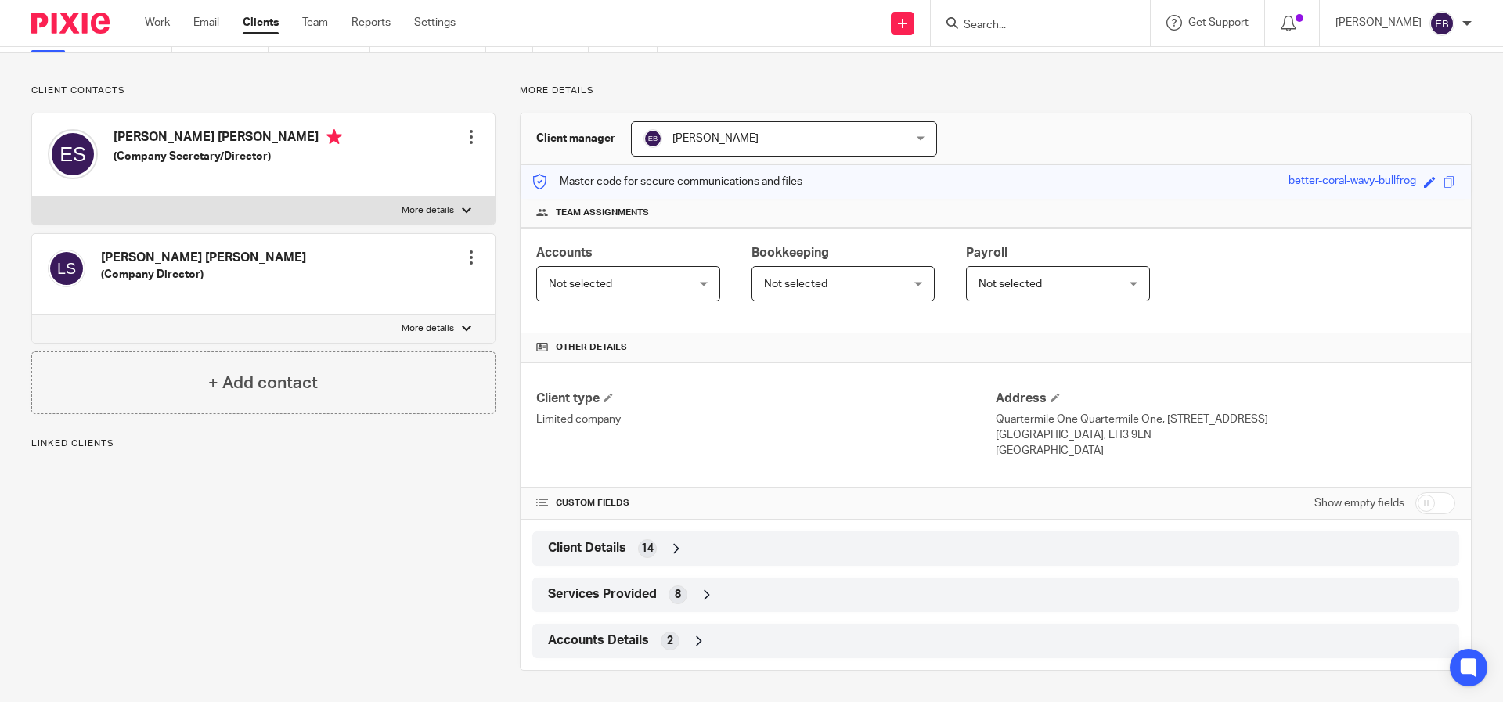 Image resolution: width=1503 pixels, height=702 pixels. What do you see at coordinates (228, 157) in the screenshot?
I see `h5: (Company Secretary/Director)` at bounding box center [228, 157].